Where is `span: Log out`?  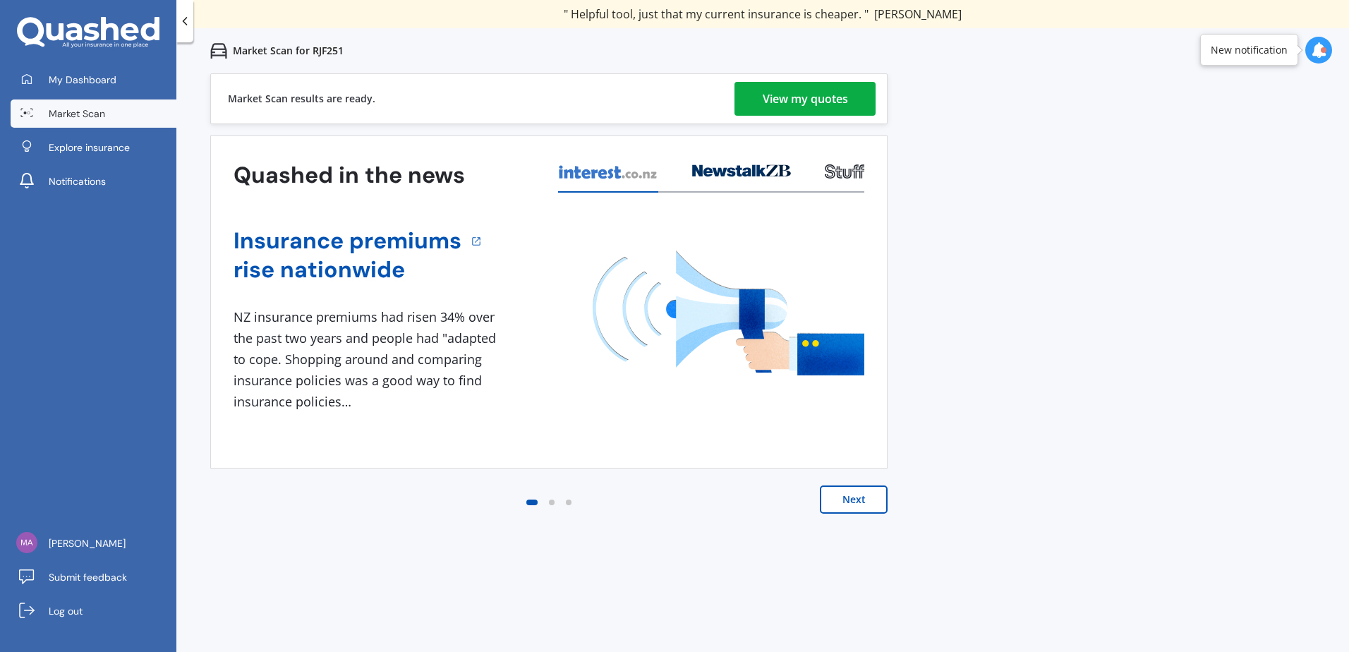 span: Log out is located at coordinates (66, 611).